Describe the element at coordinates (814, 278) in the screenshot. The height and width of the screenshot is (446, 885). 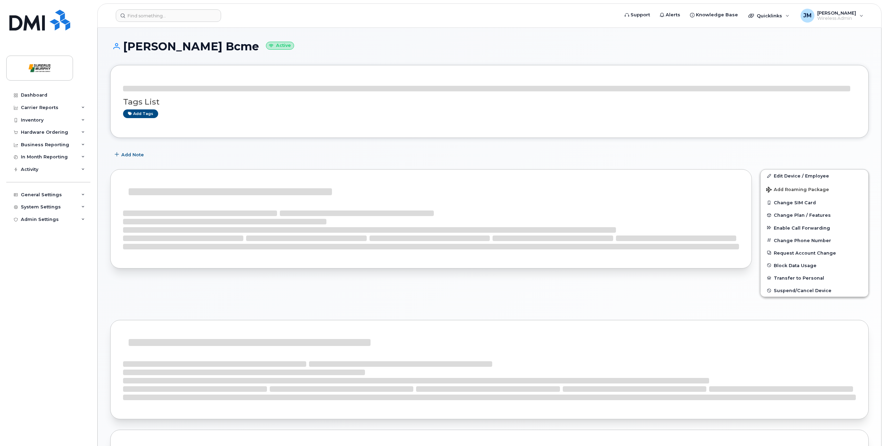
I see `button: Transfer to Personal` at that location.